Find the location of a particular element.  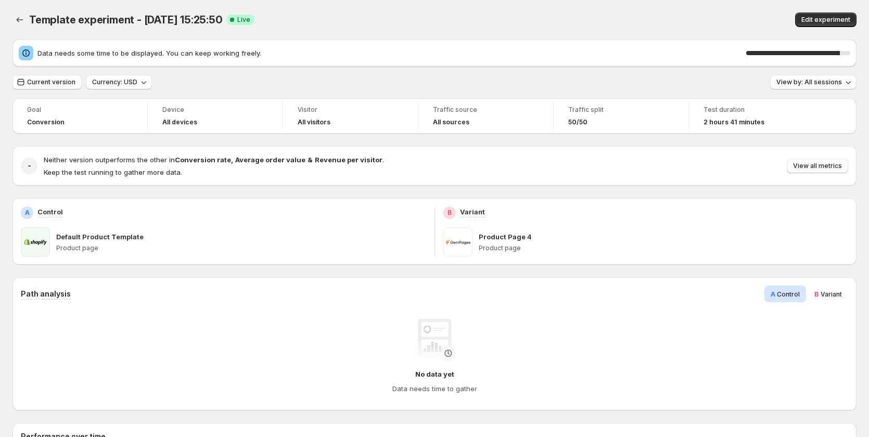

button: View by: All sessions is located at coordinates (813, 82).